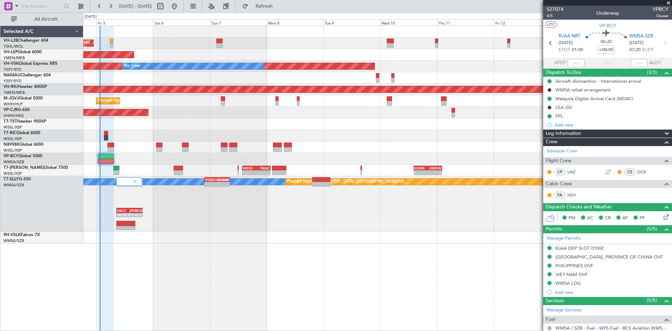  What do you see at coordinates (560, 195) in the screenshot?
I see `div: FA` at bounding box center [560, 195].